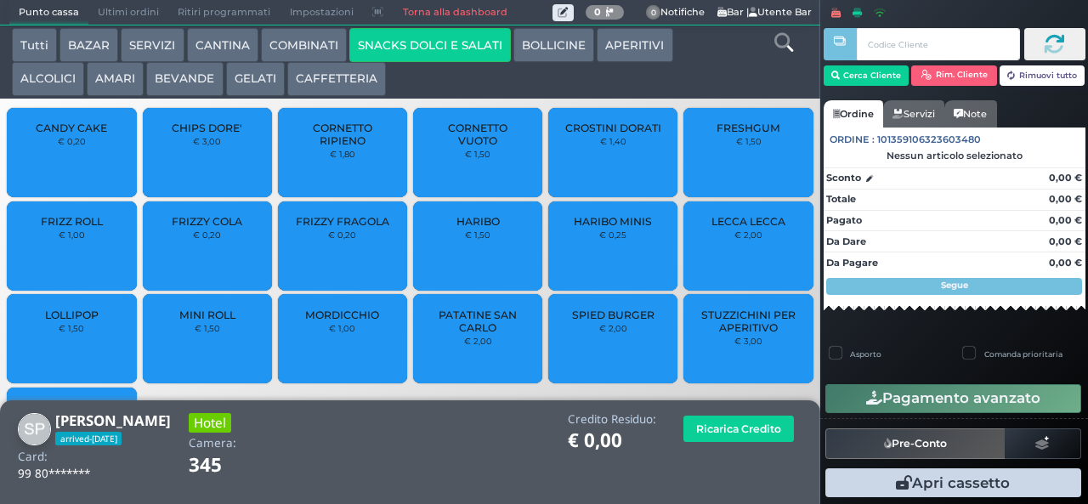  I want to click on button: APERITIVI, so click(634, 45).